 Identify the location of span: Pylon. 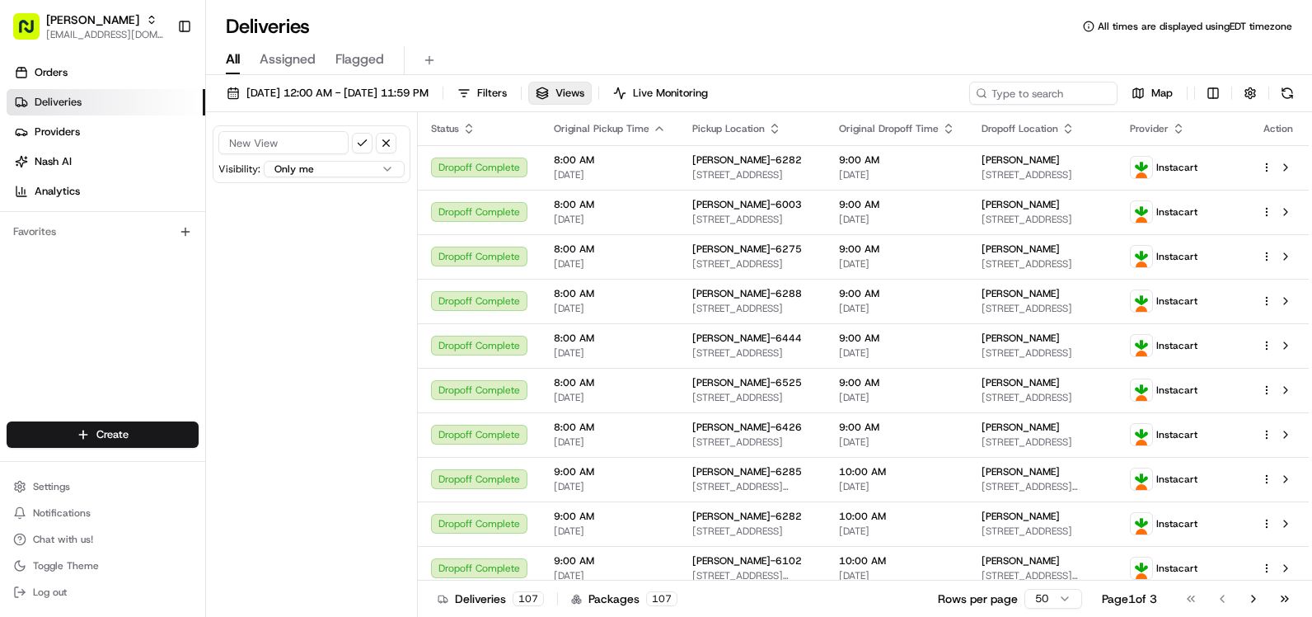
(181, 285).